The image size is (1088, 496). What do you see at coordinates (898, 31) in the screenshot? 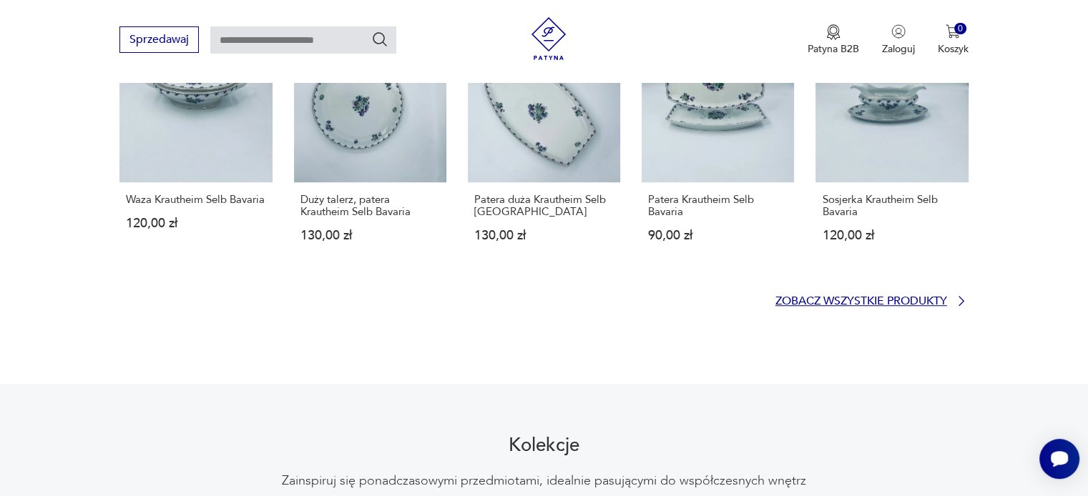
I see `img: Ikonka użytkownika` at bounding box center [898, 31].